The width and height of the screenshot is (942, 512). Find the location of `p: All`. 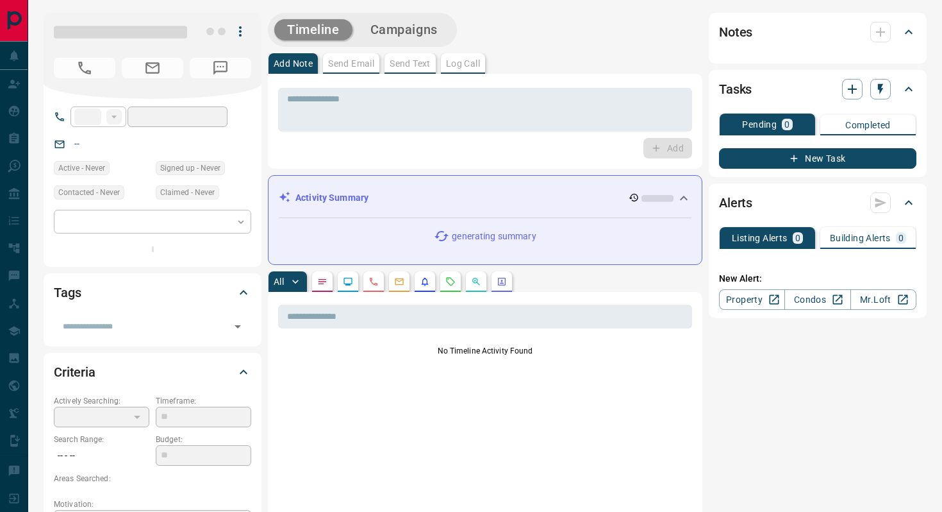

p: All is located at coordinates (279, 281).